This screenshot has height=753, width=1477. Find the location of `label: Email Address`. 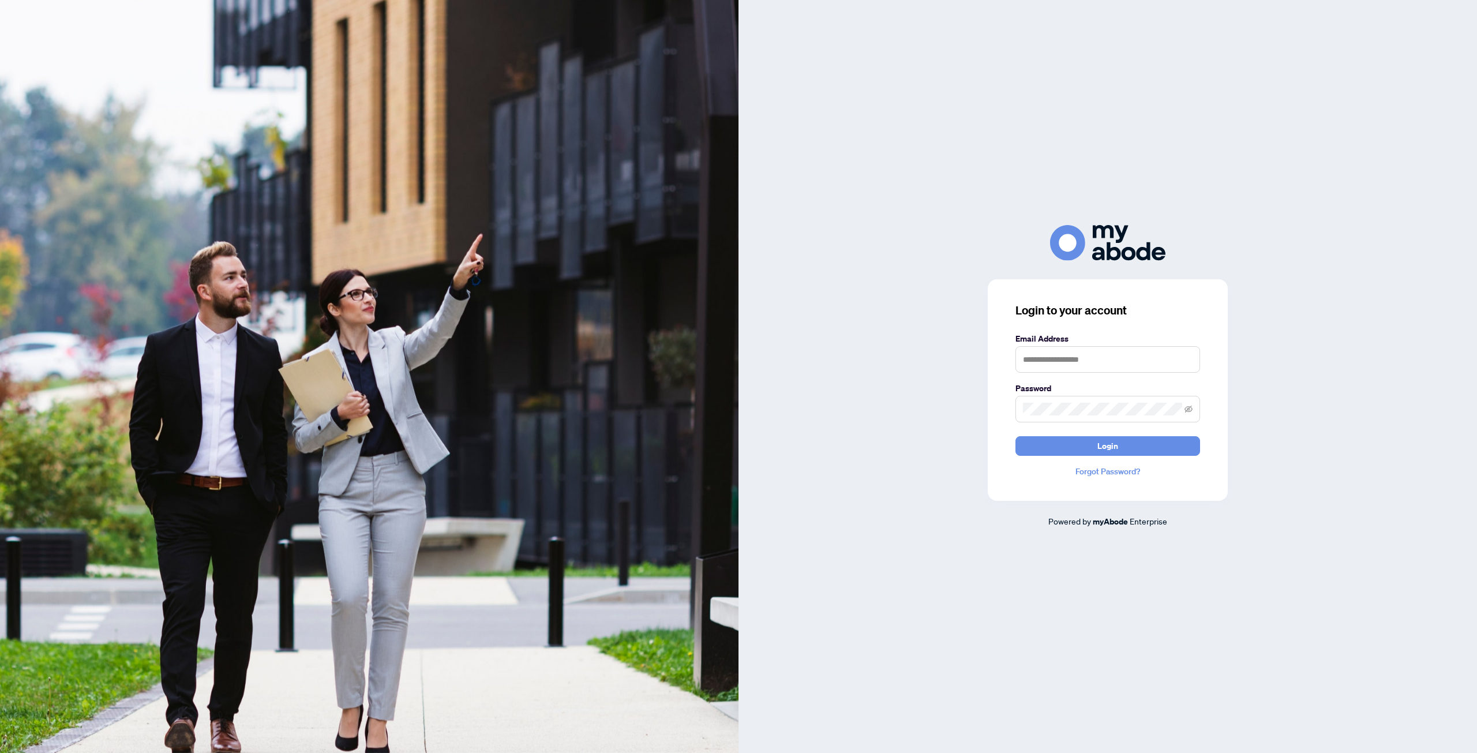

label: Email Address is located at coordinates (1107, 339).